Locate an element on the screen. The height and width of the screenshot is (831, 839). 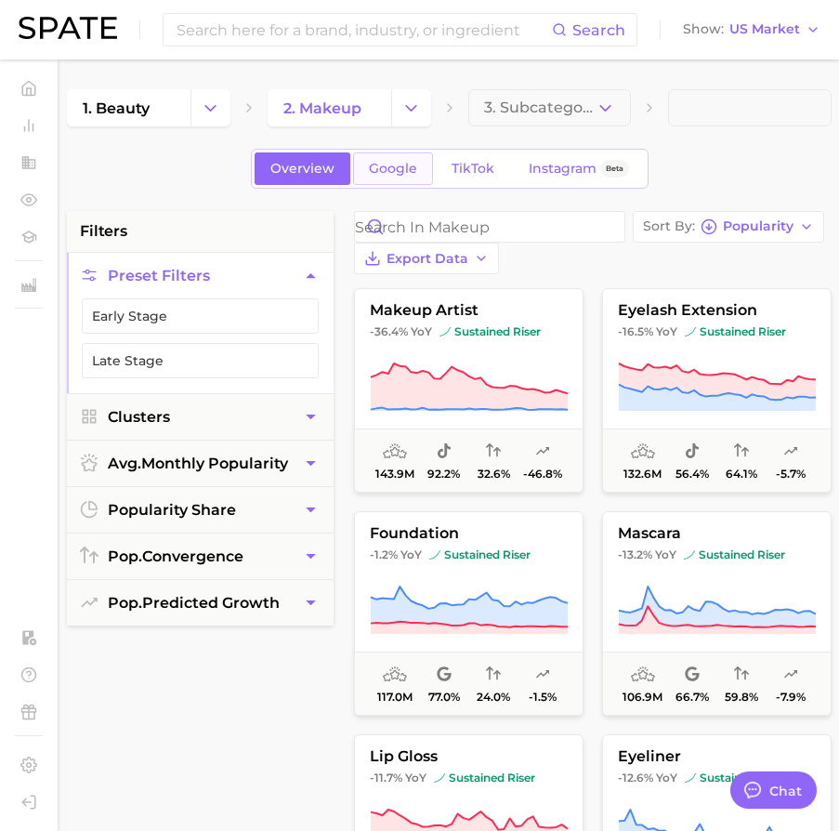
span: Preset Filters is located at coordinates (159, 275).